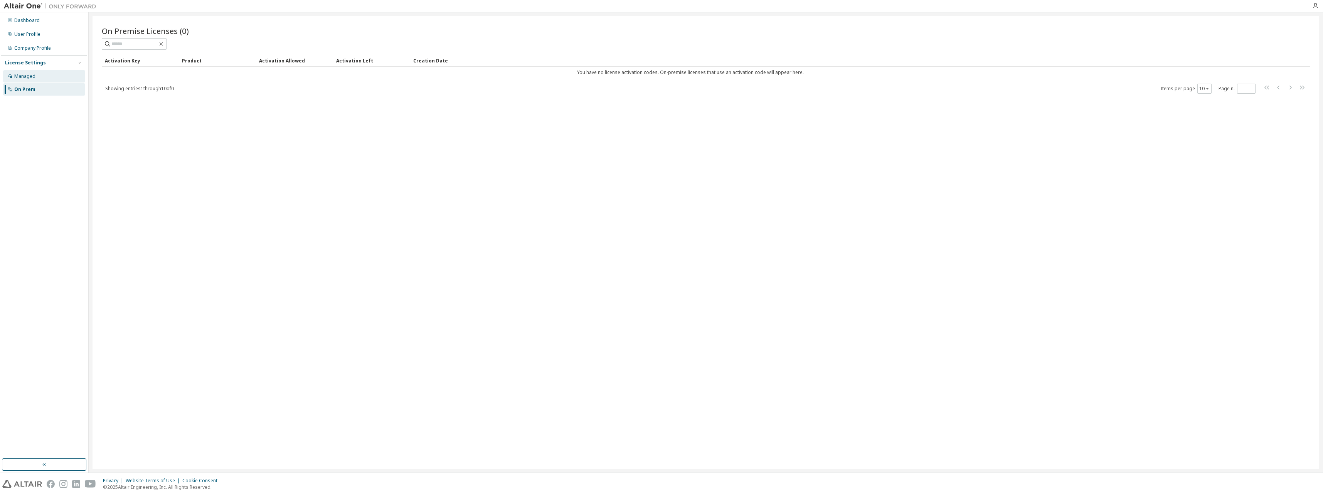 The height and width of the screenshot is (495, 1323). I want to click on div: Company Profile, so click(32, 48).